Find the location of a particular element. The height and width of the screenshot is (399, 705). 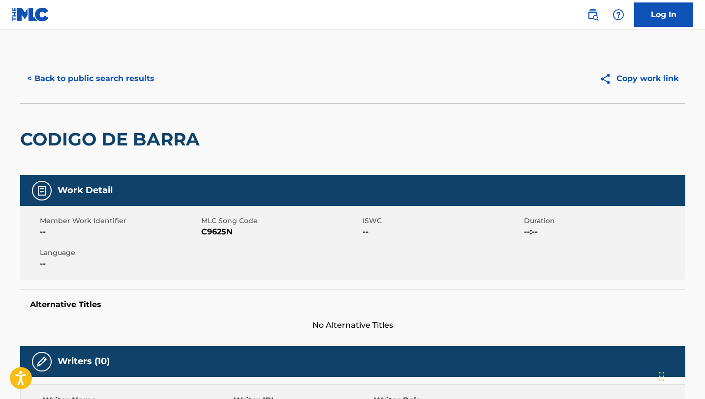

img: MLC Logo is located at coordinates (30, 14).